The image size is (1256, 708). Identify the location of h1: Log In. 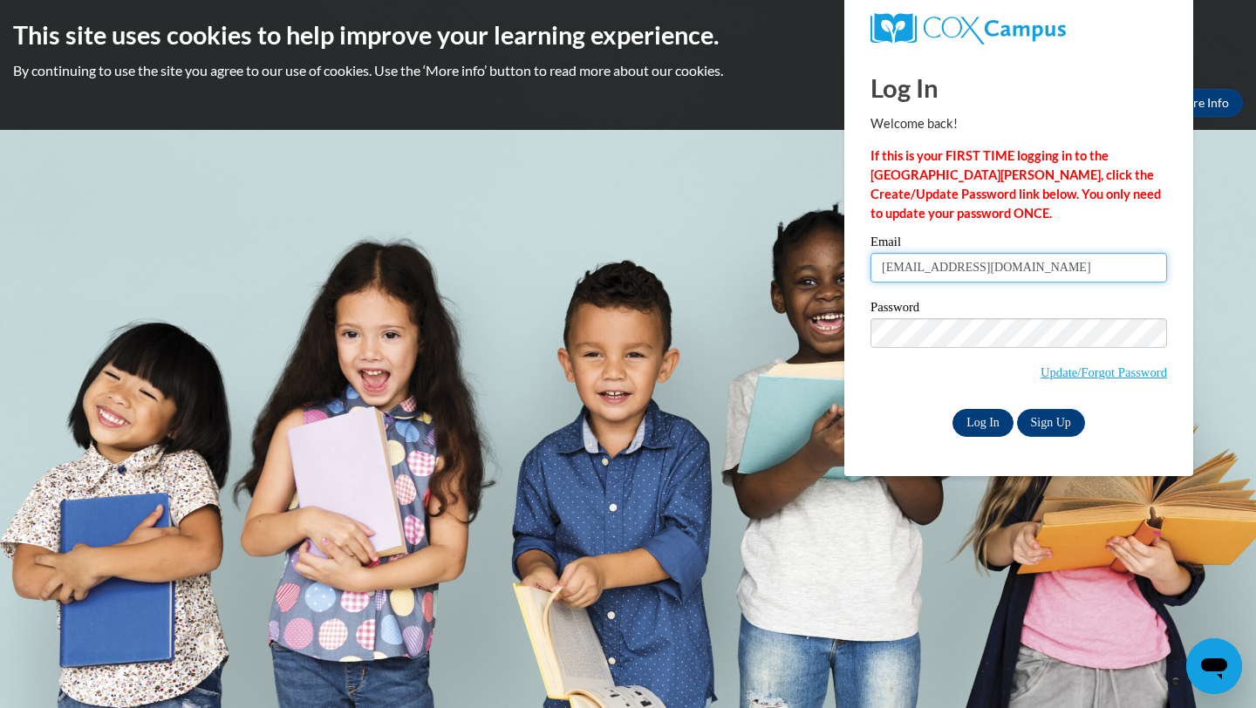
(1019, 87).